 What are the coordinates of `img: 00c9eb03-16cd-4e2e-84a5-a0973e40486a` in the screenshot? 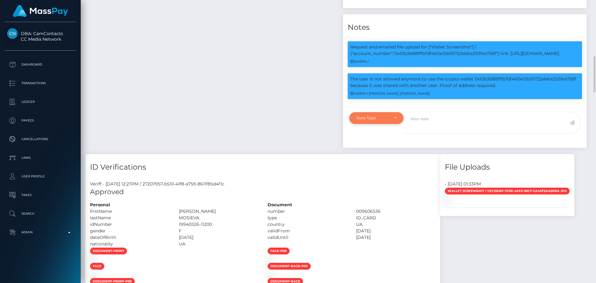 It's located at (270, 275).